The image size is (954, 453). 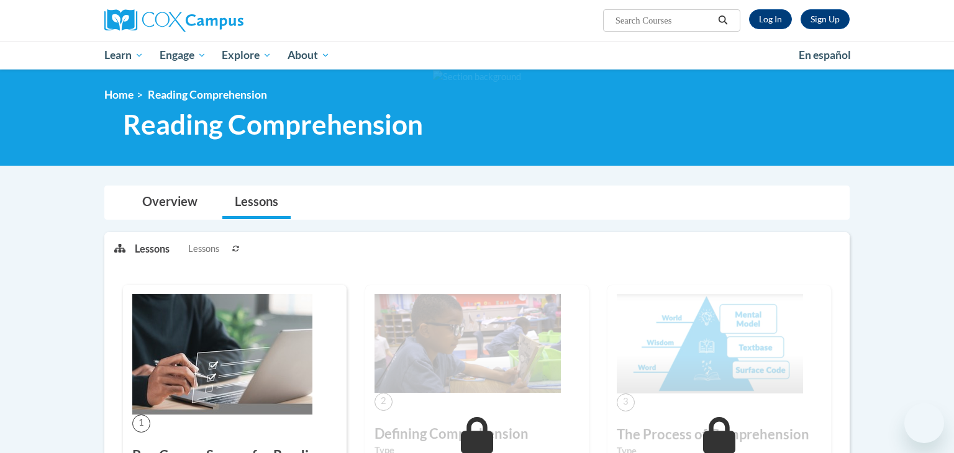 I want to click on div: Main menu, so click(x=477, y=55).